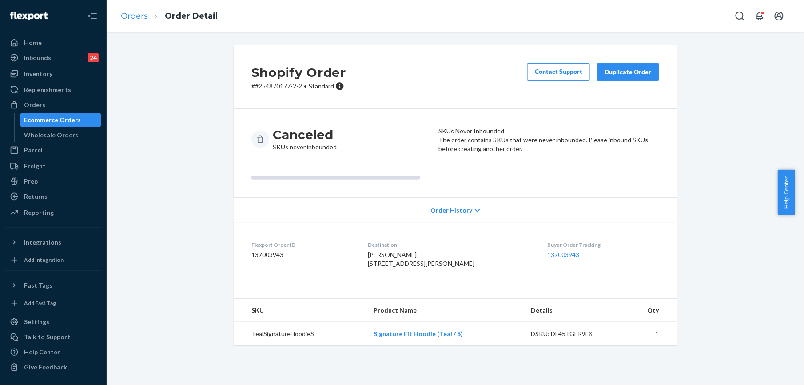 The image size is (804, 385). Describe the element at coordinates (40, 303) in the screenshot. I see `div: Add Fast Tag` at that location.